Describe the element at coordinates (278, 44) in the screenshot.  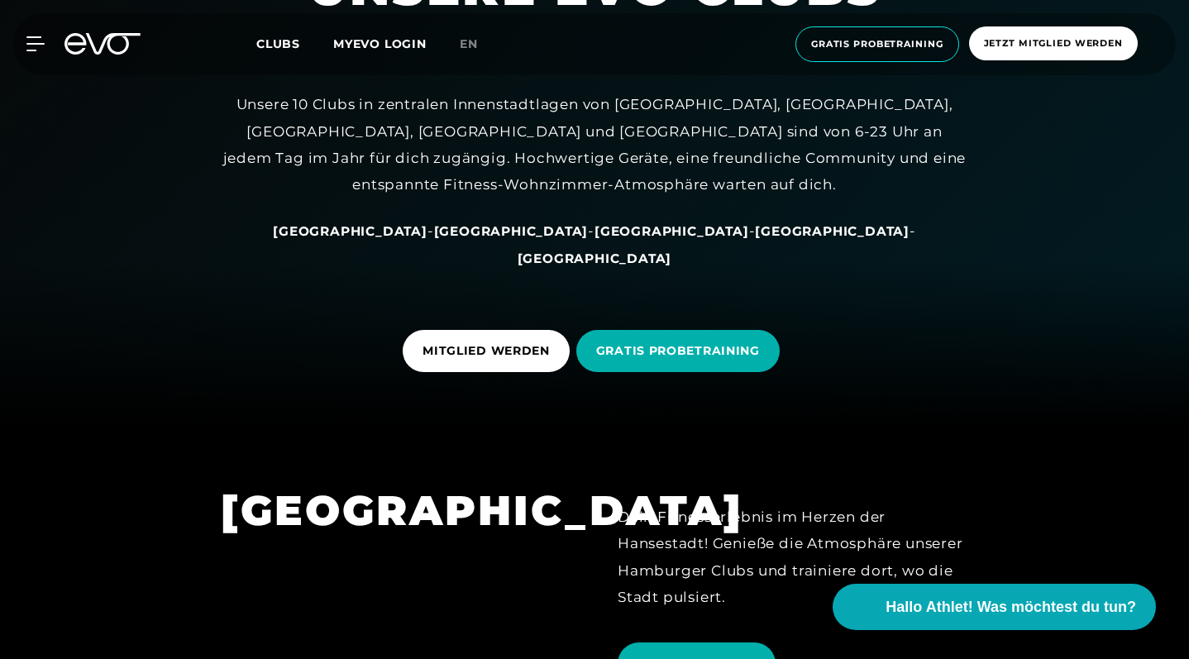
I see `span: Clubs` at that location.